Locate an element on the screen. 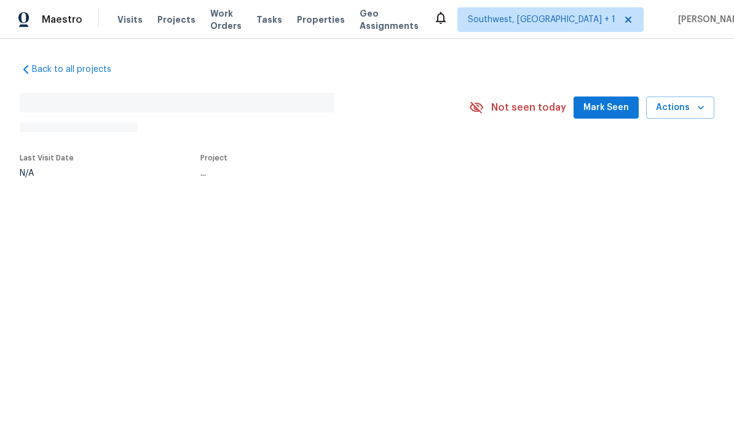 This screenshot has width=734, height=445. span: Tasks is located at coordinates (269, 20).